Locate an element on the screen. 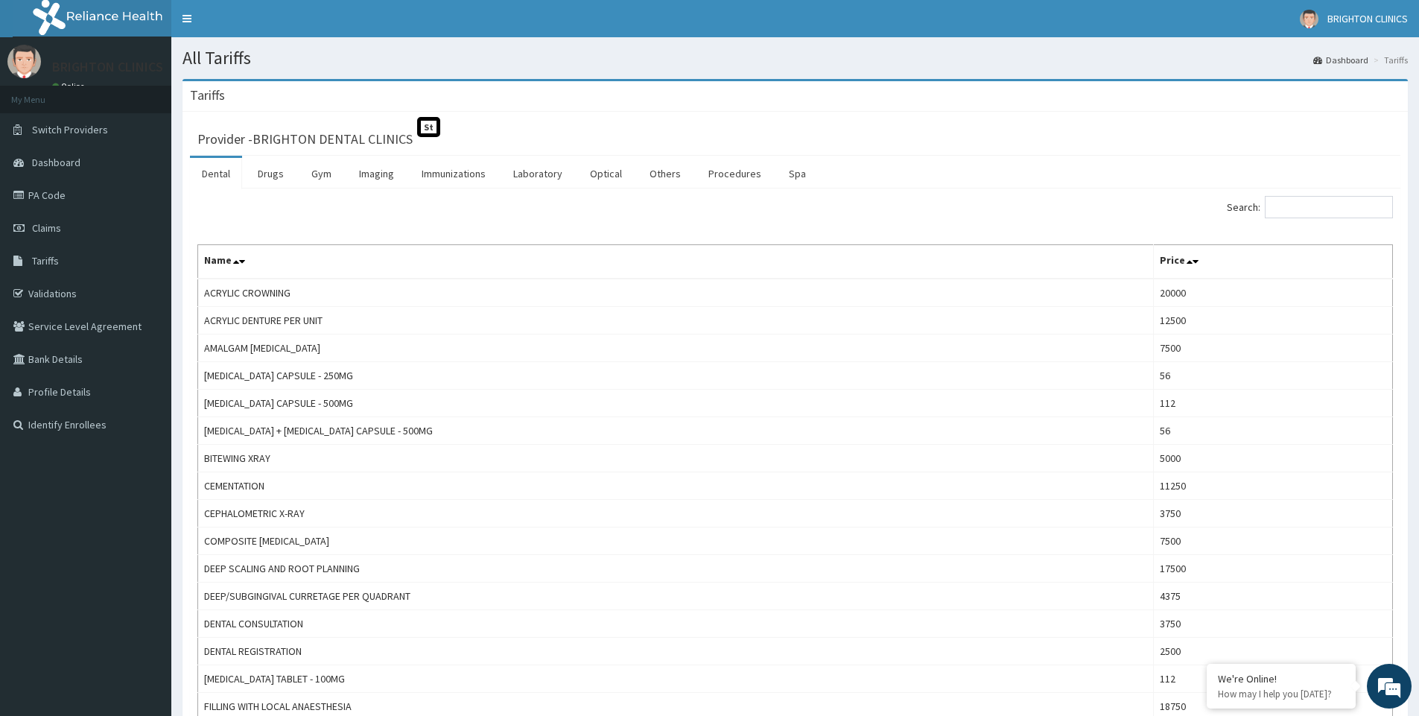  h1: All Tariffs is located at coordinates (795, 58).